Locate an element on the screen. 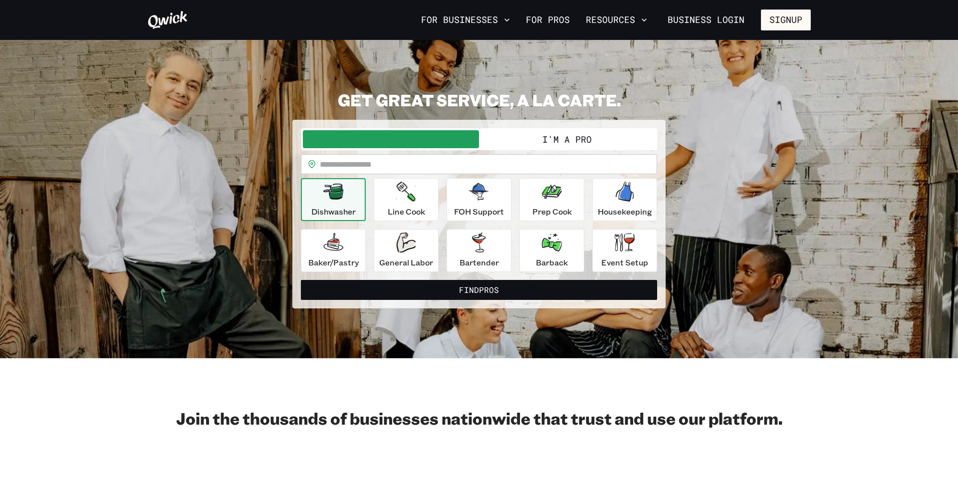 The width and height of the screenshot is (958, 495). p: Baker/Pastry is located at coordinates (333, 262).